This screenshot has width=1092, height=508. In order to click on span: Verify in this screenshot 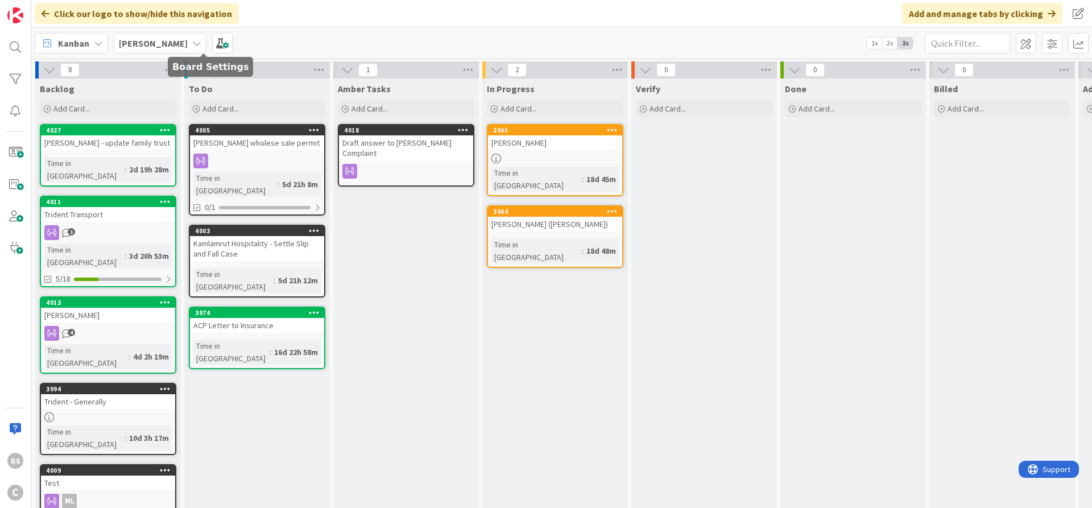, I will do `click(648, 89)`.